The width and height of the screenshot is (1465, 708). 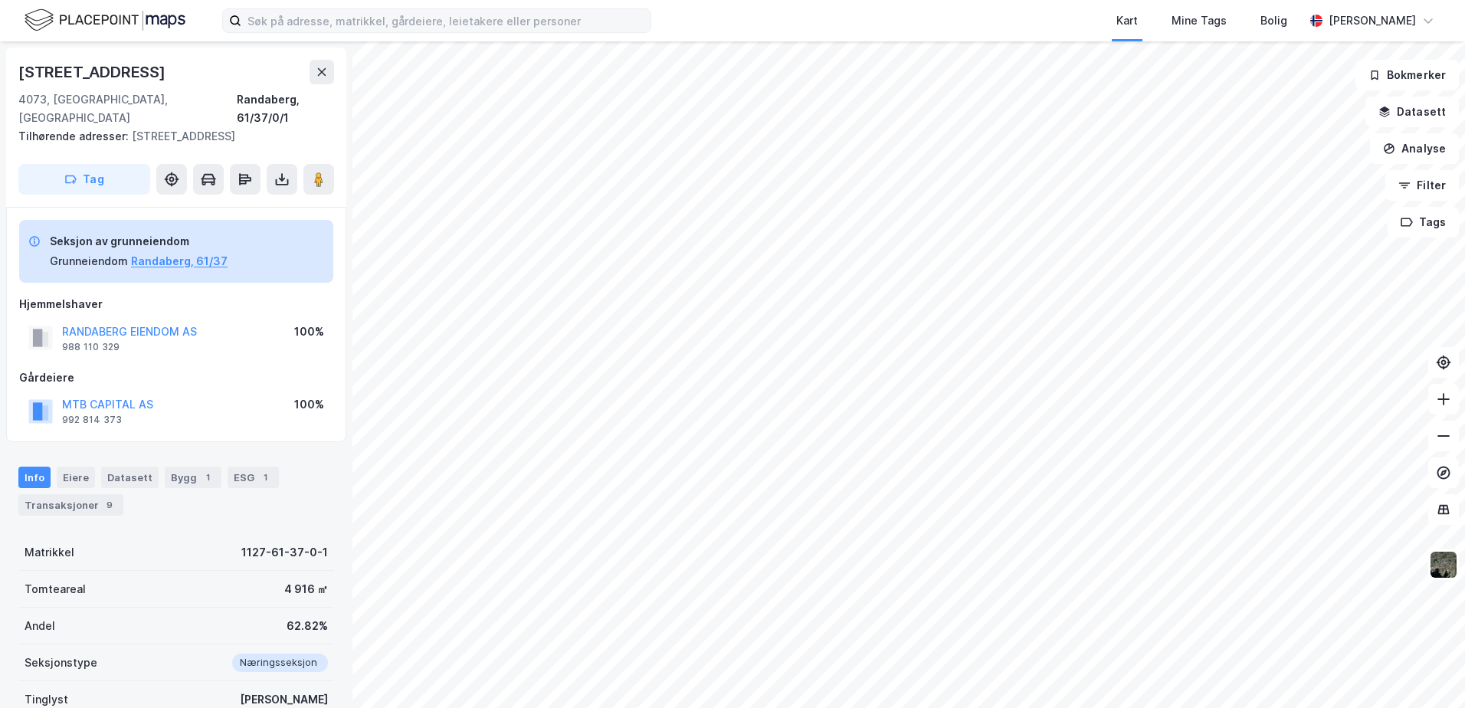 I want to click on div: Bolig, so click(x=1274, y=21).